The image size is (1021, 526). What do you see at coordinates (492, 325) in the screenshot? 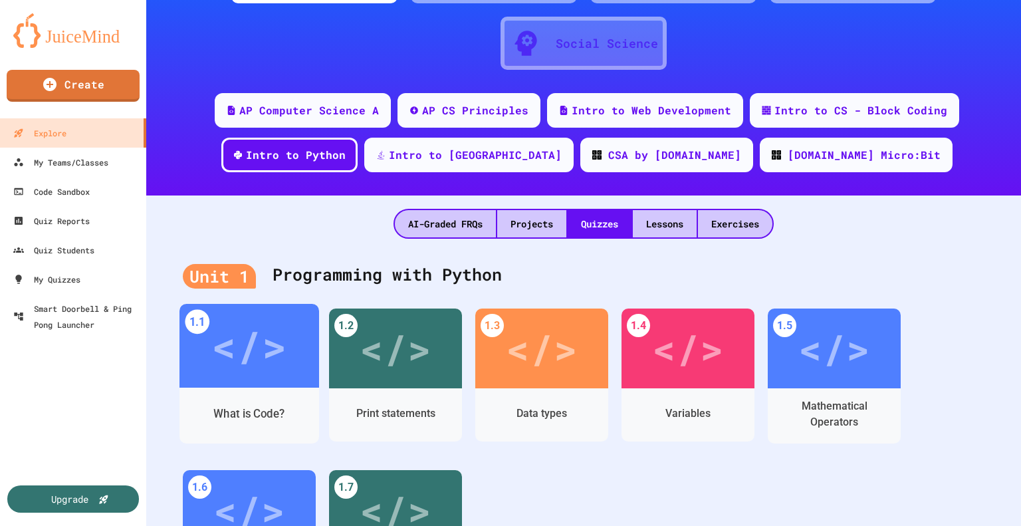
I see `div: 1.3` at bounding box center [492, 325].